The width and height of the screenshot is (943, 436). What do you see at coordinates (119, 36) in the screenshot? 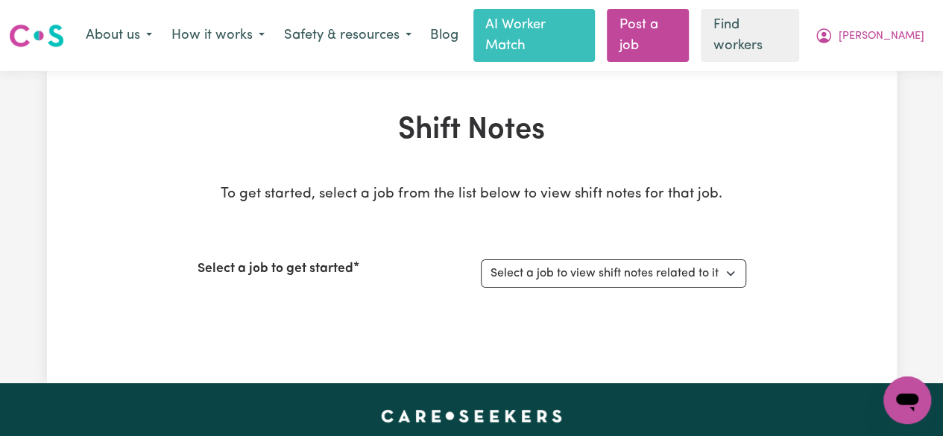
I see `button: About us` at bounding box center [119, 36].